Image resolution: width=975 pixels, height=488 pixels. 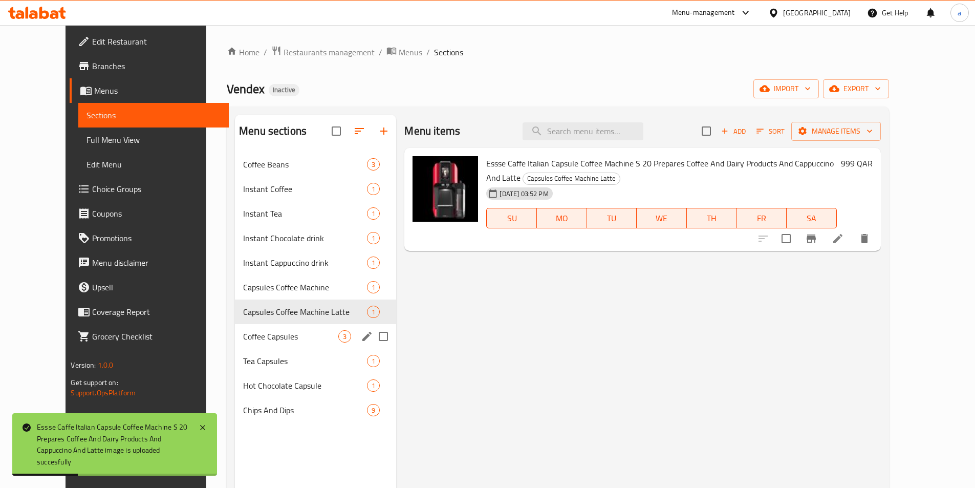 I want to click on button: import, so click(x=786, y=89).